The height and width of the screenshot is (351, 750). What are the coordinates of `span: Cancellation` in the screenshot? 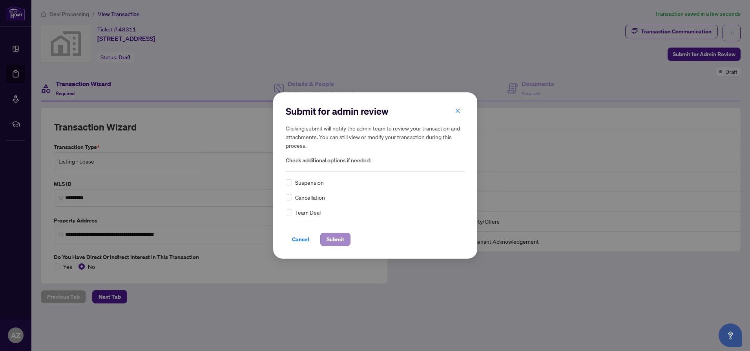 It's located at (310, 197).